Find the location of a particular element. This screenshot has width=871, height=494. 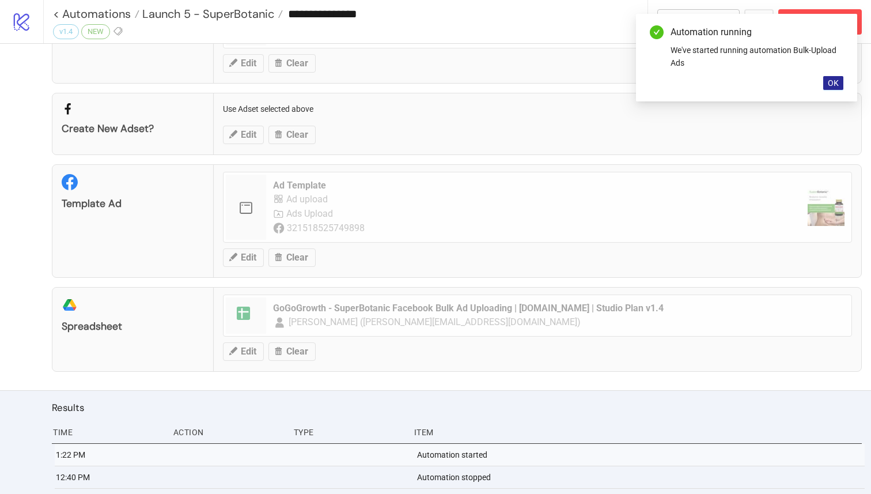

button: To Builder is located at coordinates (699, 22).